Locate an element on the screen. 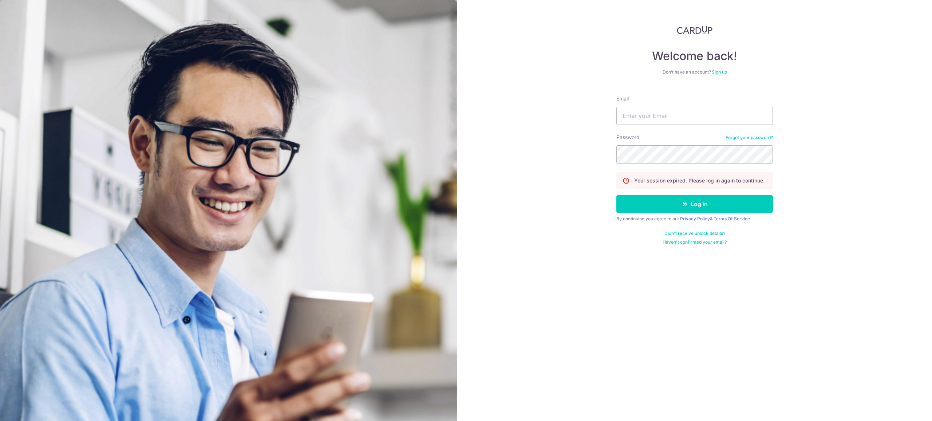 This screenshot has width=932, height=421. label: Password is located at coordinates (628, 137).